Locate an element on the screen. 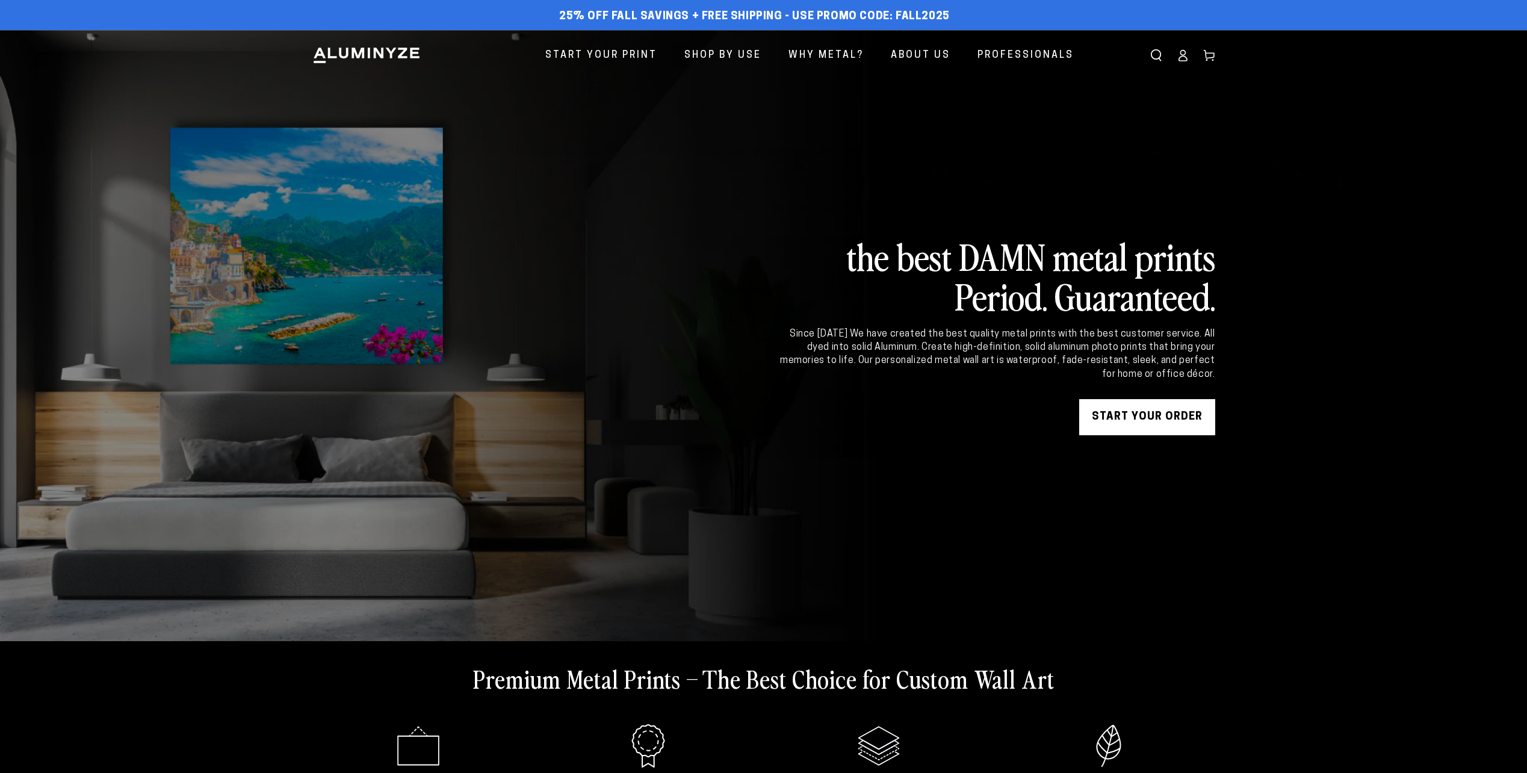 Image resolution: width=1527 pixels, height=773 pixels. a: Shop By Use is located at coordinates (723, 55).